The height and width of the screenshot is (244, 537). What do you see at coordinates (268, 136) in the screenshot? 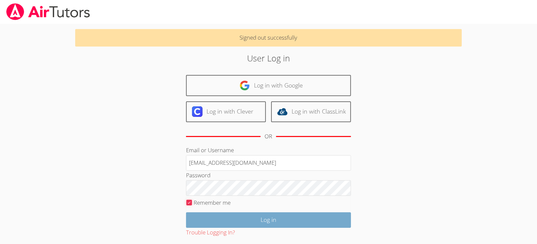
I see `div: OR` at bounding box center [268, 136].